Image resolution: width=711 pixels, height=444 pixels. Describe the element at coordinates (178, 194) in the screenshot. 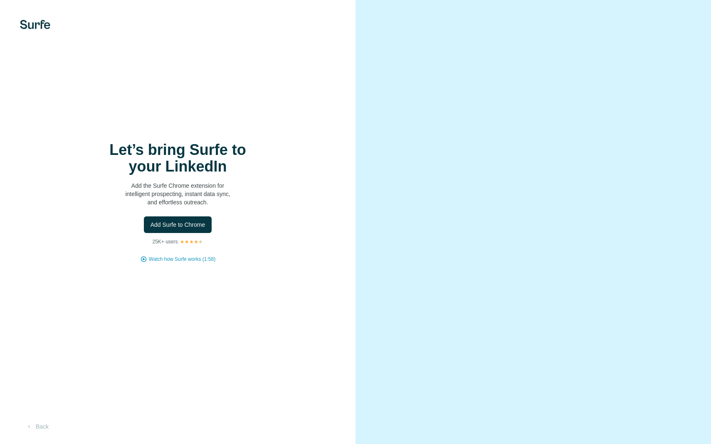

I see `p: Add the Surfe Chrome extension for intelligent prospecting, instant data sync, and effortless out...` at that location.